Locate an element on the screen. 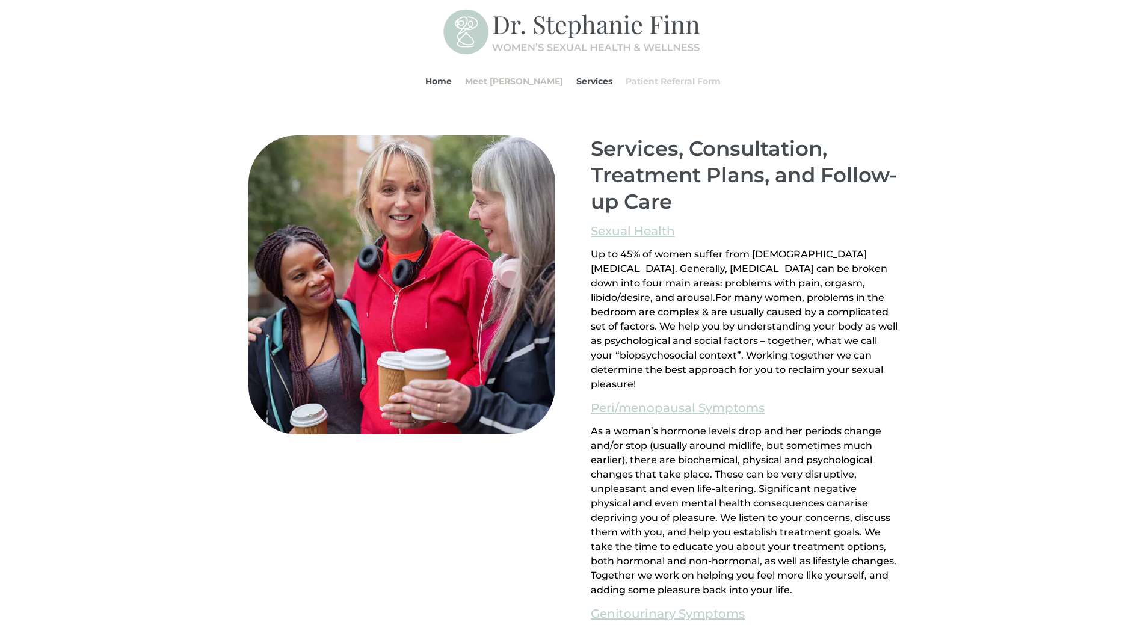 Image resolution: width=1146 pixels, height=625 pixels. a: Sexual Health is located at coordinates (633, 231).